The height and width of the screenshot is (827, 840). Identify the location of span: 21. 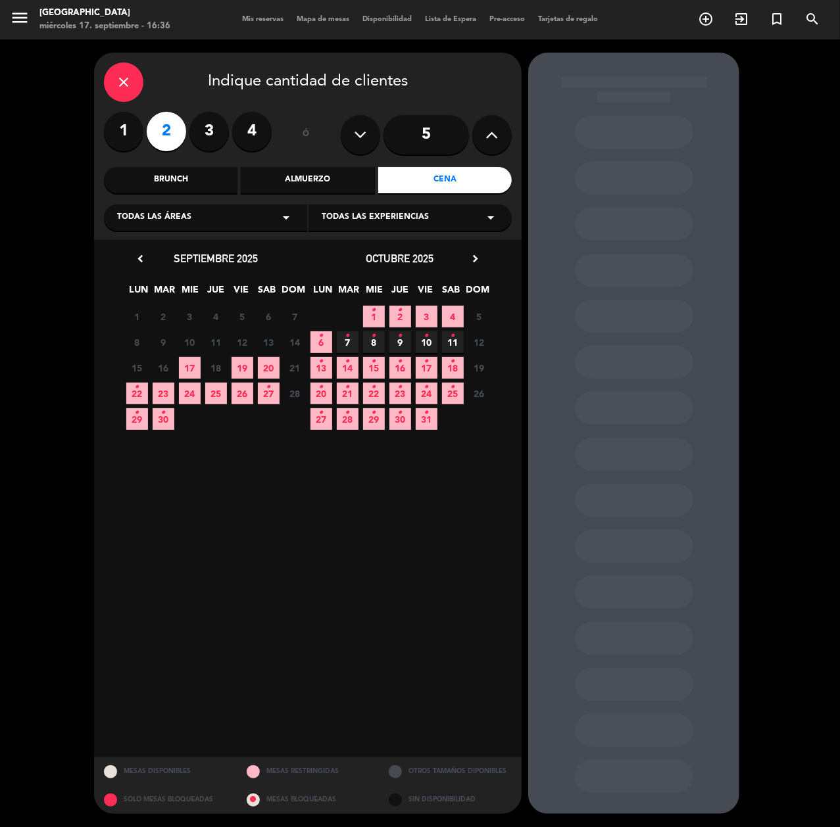
(347, 393).